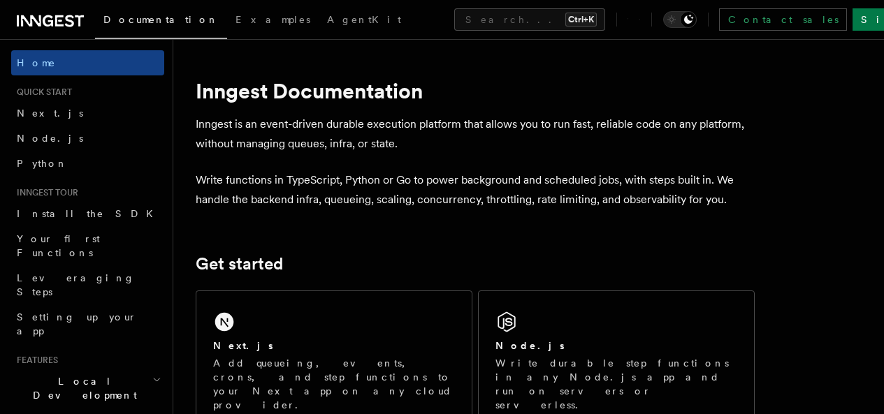 This screenshot has height=414, width=884. What do you see at coordinates (50, 138) in the screenshot?
I see `span: Node.js` at bounding box center [50, 138].